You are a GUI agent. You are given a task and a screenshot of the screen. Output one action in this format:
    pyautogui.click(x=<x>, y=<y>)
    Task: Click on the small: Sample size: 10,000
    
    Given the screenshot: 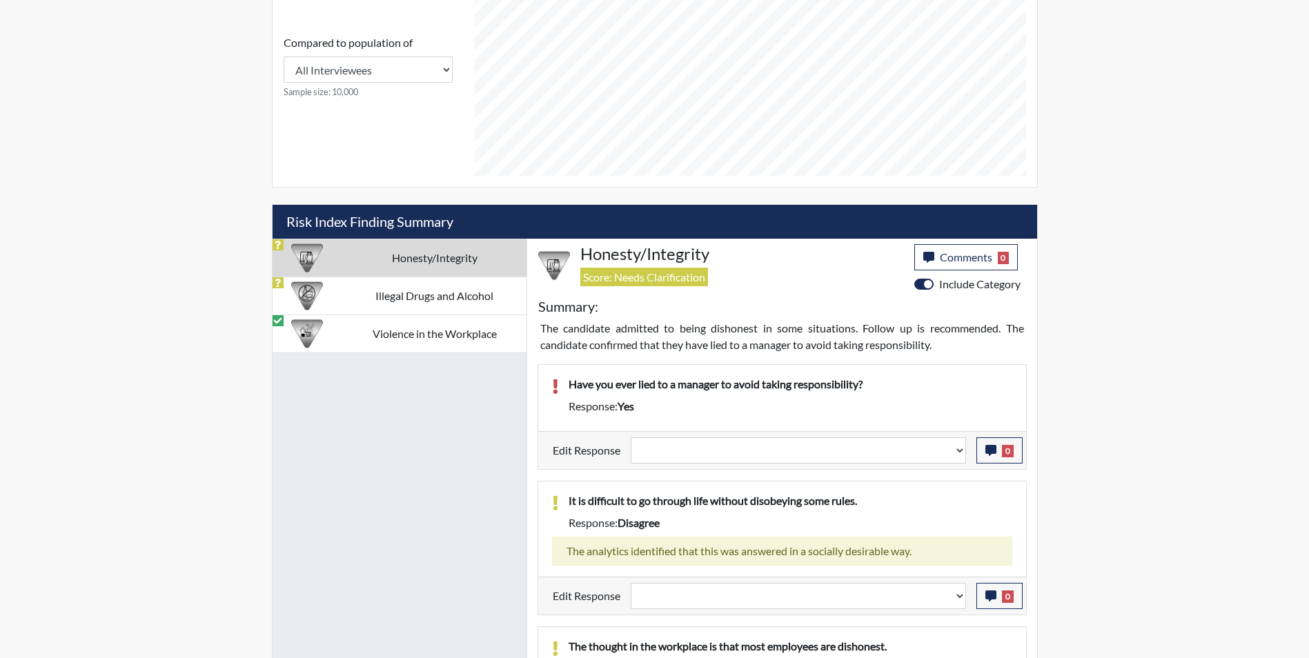 What is the action you would take?
    pyautogui.click(x=368, y=92)
    